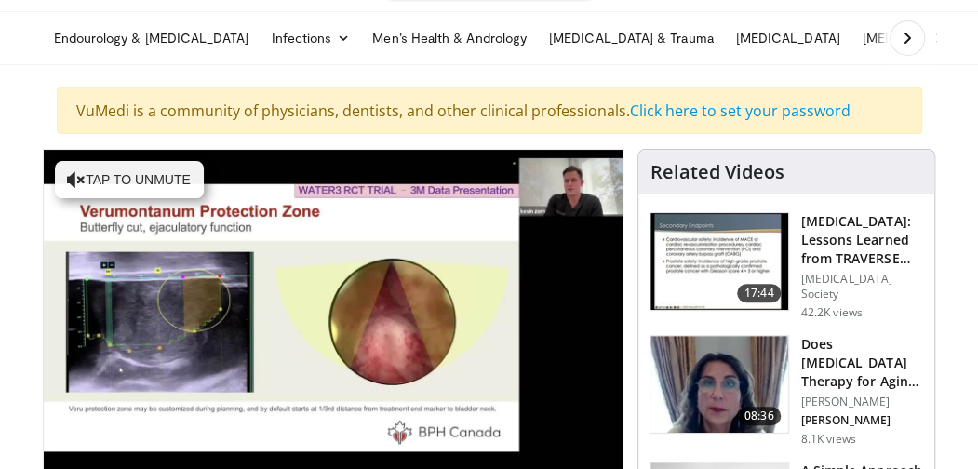 The height and width of the screenshot is (469, 978). Describe the element at coordinates (489, 111) in the screenshot. I see `div: VuMedi is a community of physicians, dentists, and other clinical professionals.` at that location.